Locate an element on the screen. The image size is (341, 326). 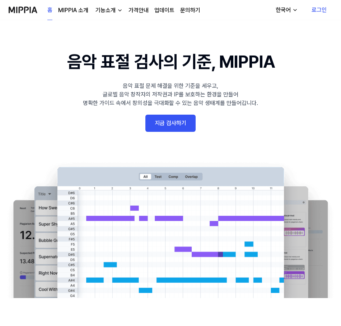
img: down is located at coordinates (120, 10).